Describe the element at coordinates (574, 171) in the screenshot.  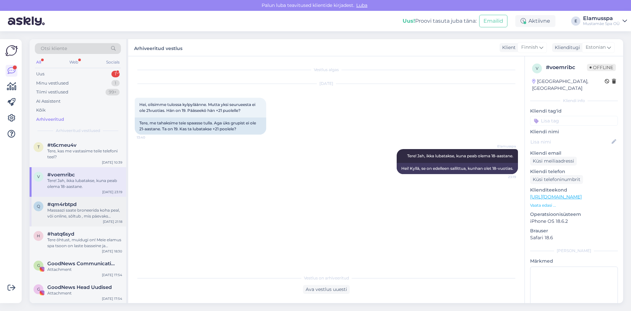
I see `p: Kliendi telefon` at that location.